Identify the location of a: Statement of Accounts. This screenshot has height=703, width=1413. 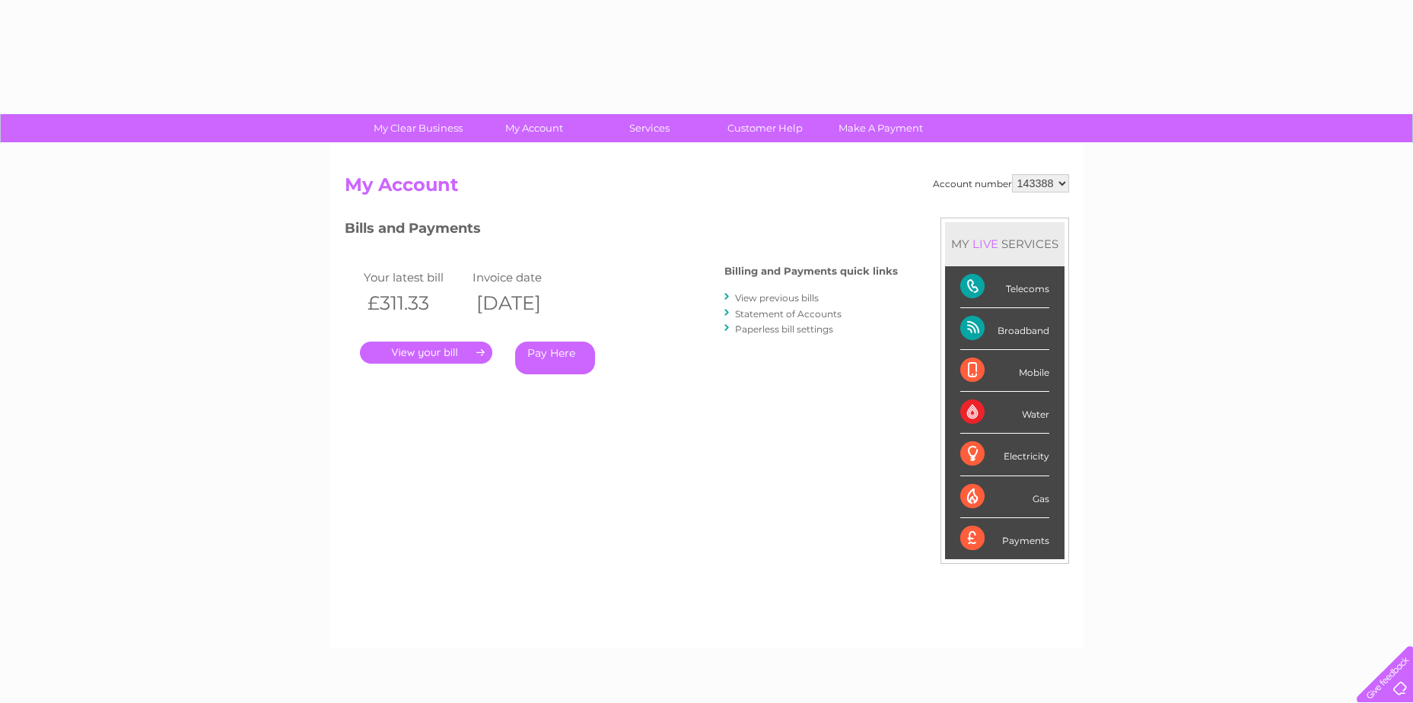
(788, 313).